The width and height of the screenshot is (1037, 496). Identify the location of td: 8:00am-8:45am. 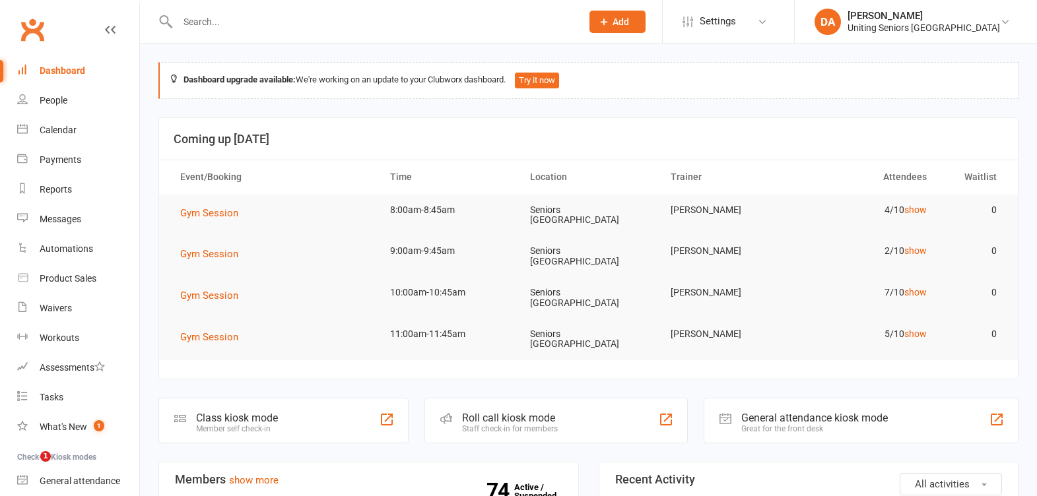
(448, 210).